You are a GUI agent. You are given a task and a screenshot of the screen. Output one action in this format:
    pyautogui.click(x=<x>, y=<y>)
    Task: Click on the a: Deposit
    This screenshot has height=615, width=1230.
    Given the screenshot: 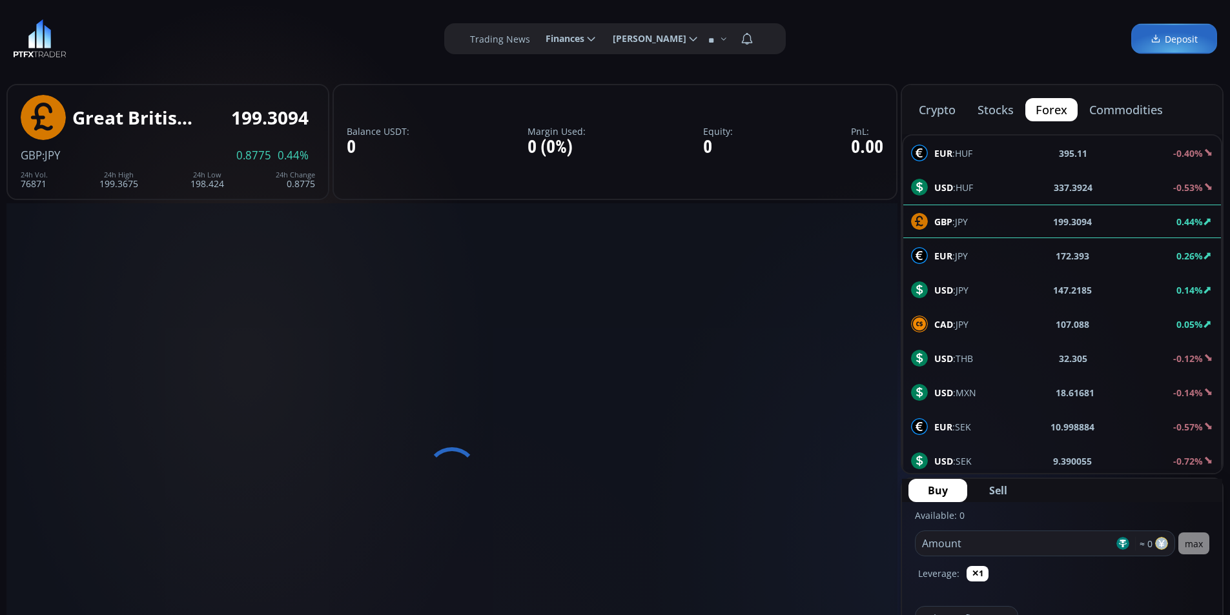 What is the action you would take?
    pyautogui.click(x=1174, y=39)
    